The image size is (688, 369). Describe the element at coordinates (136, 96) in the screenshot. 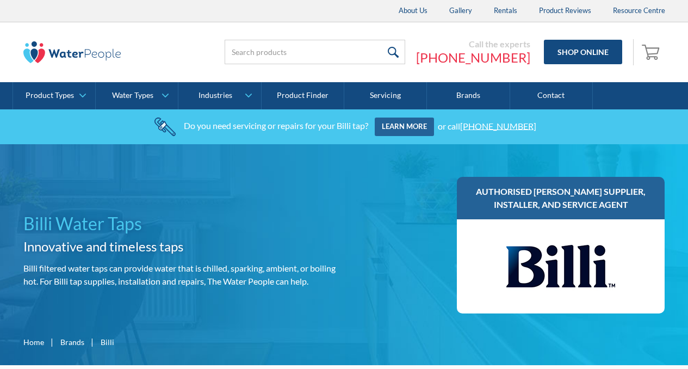

I see `a: Water Types` at that location.